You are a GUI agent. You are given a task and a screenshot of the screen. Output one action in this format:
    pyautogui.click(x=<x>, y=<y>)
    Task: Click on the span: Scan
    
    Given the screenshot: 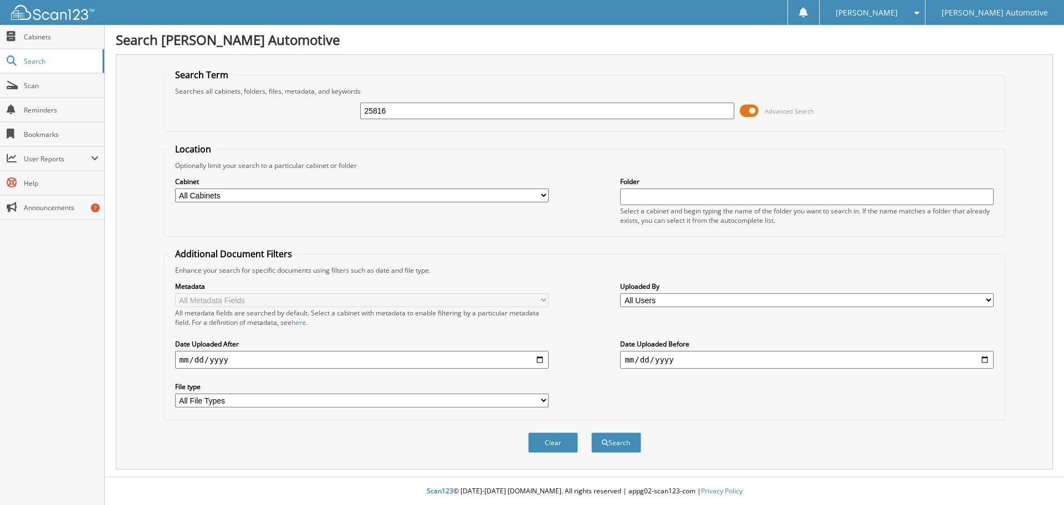 What is the action you would take?
    pyautogui.click(x=61, y=85)
    